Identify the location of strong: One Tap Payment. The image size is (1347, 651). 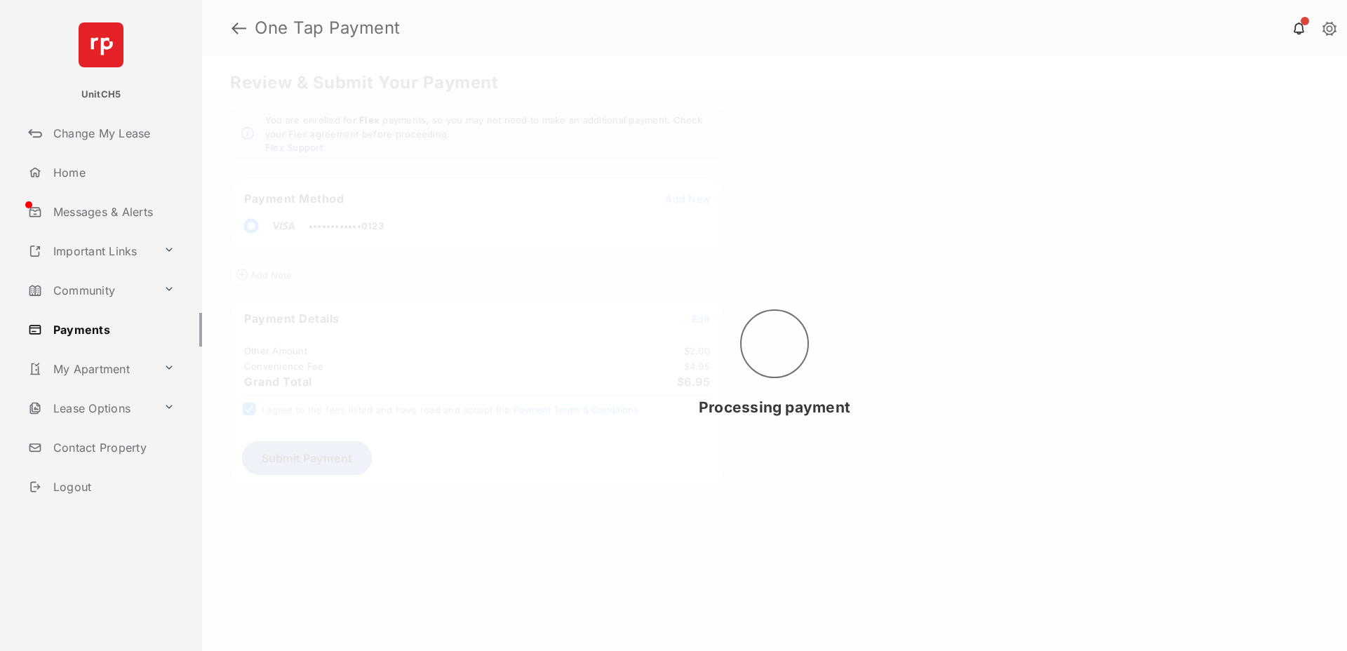
(328, 28).